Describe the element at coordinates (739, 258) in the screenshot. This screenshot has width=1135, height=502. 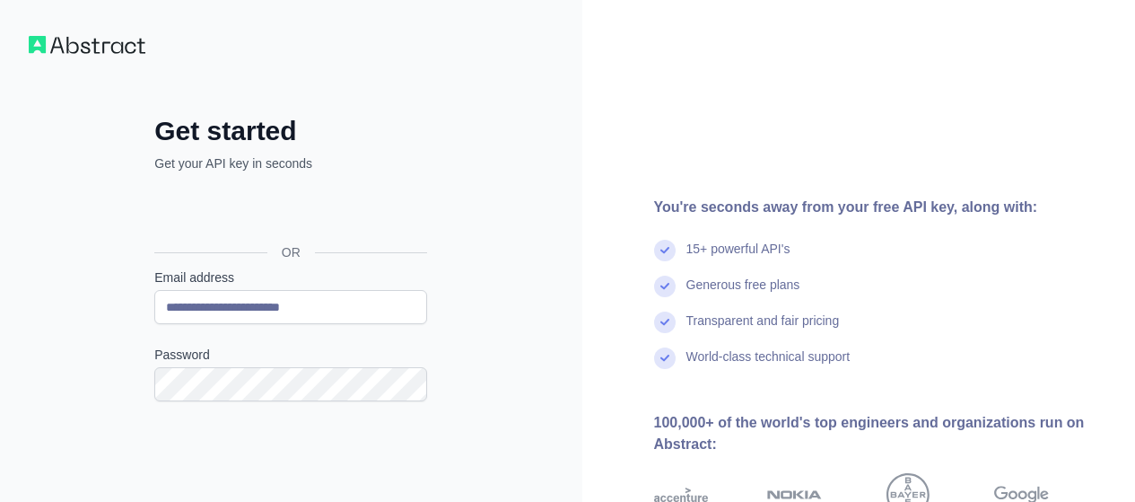
I see `div: 15+ powerful API's` at that location.